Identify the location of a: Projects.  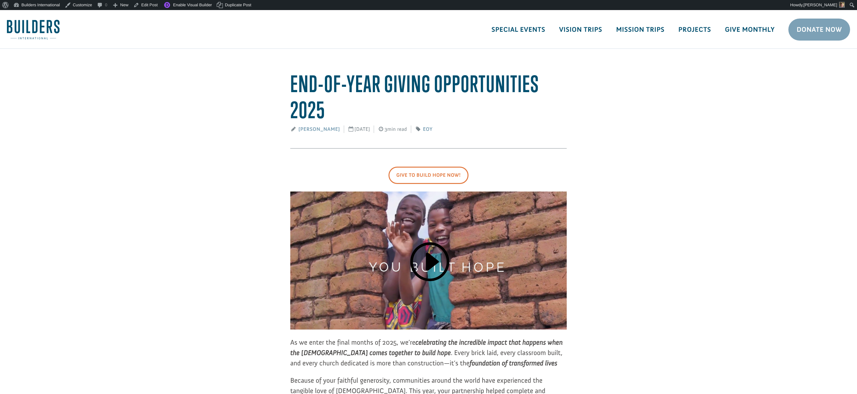
(695, 30).